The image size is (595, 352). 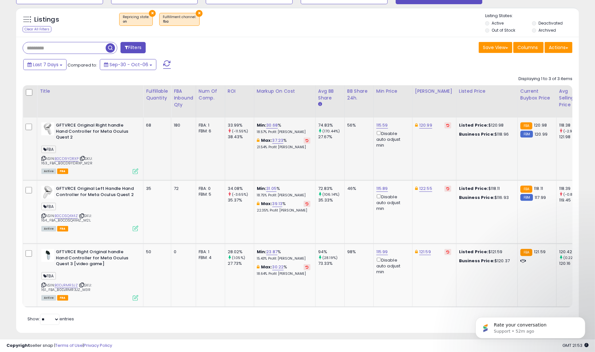 I want to click on small: FBM, so click(x=526, y=197).